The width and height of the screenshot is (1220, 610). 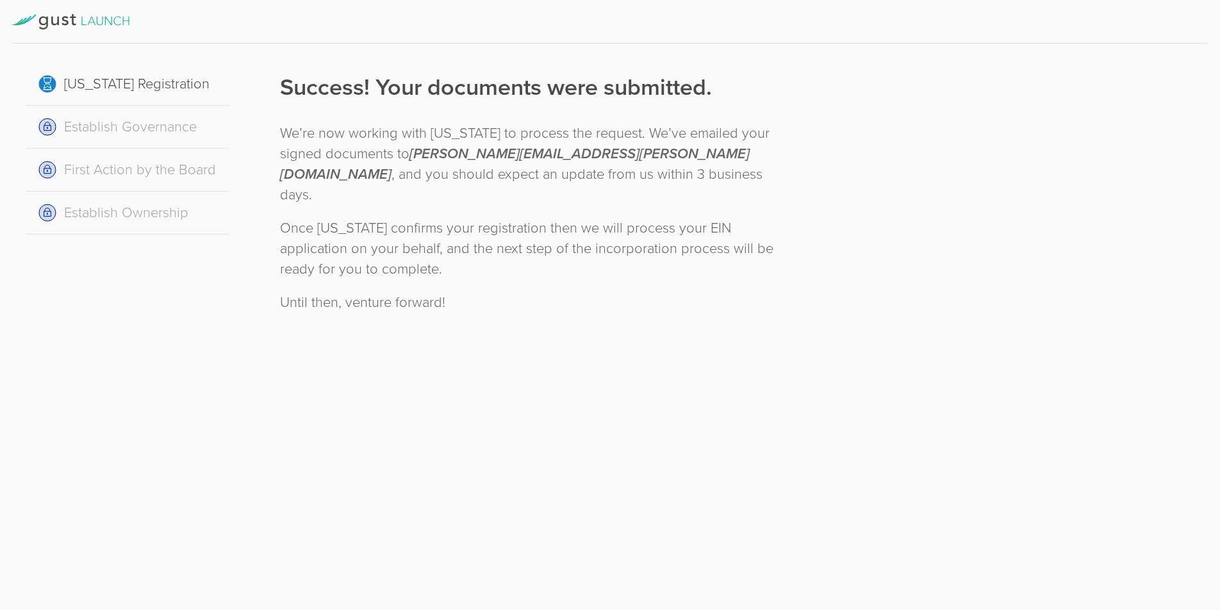 What do you see at coordinates (537, 302) in the screenshot?
I see `div: Until then, venture forward!` at bounding box center [537, 302].